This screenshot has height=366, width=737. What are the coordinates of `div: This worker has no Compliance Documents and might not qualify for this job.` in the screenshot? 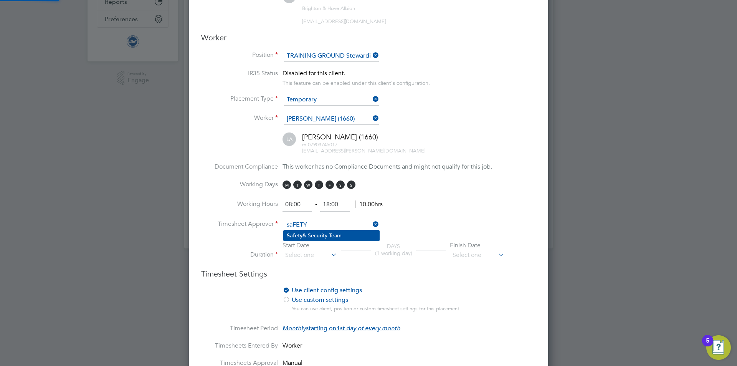 It's located at (387, 167).